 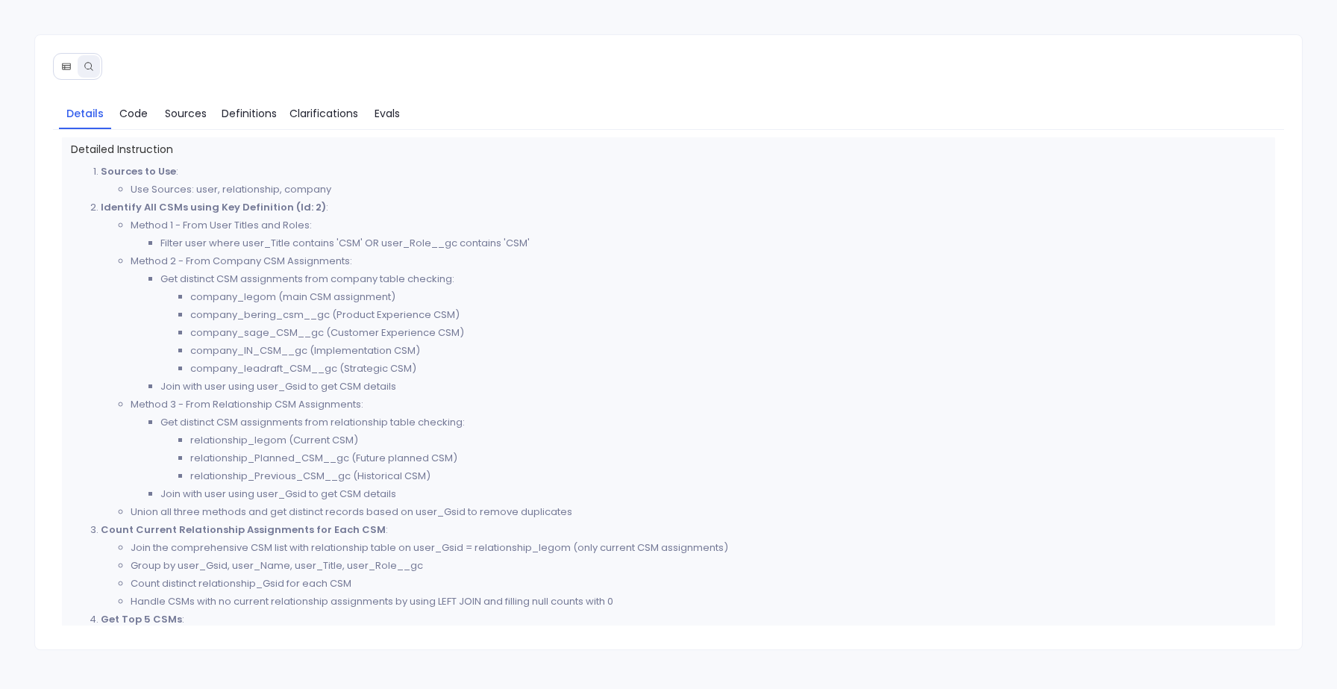 What do you see at coordinates (698, 190) in the screenshot?
I see `li: Use Sources: user, relationship, company` at bounding box center [698, 190].